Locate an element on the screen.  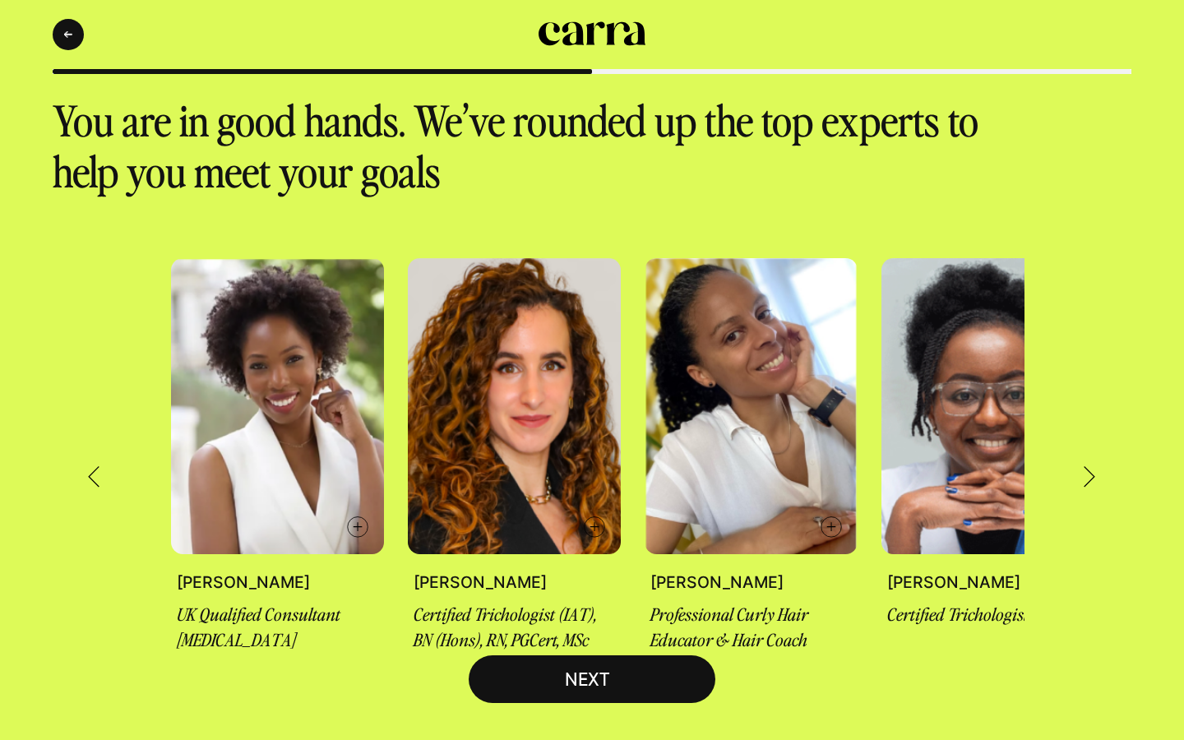
button: Back is located at coordinates (68, 35).